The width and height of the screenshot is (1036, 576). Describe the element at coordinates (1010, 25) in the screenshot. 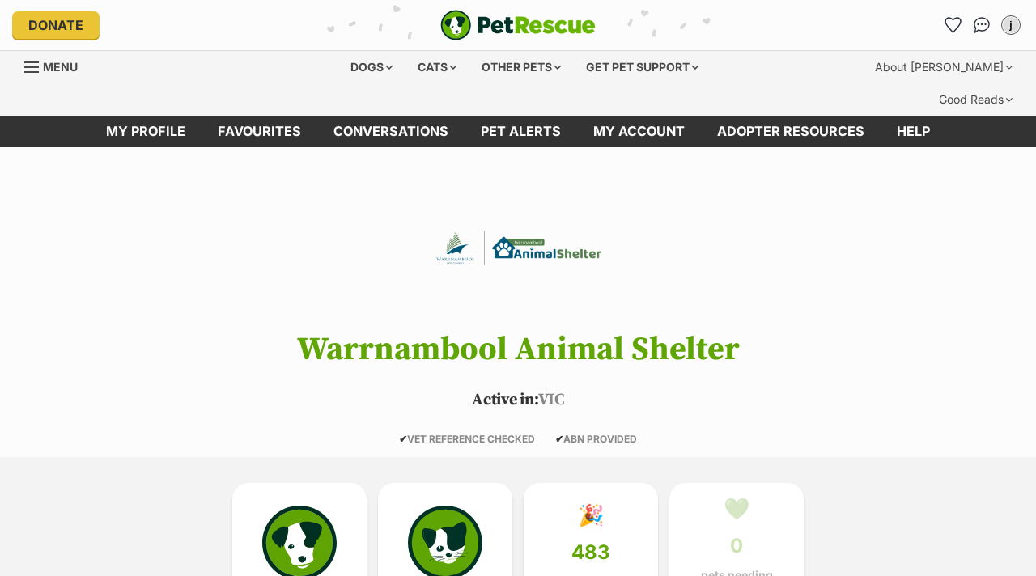

I see `button: My account` at that location.